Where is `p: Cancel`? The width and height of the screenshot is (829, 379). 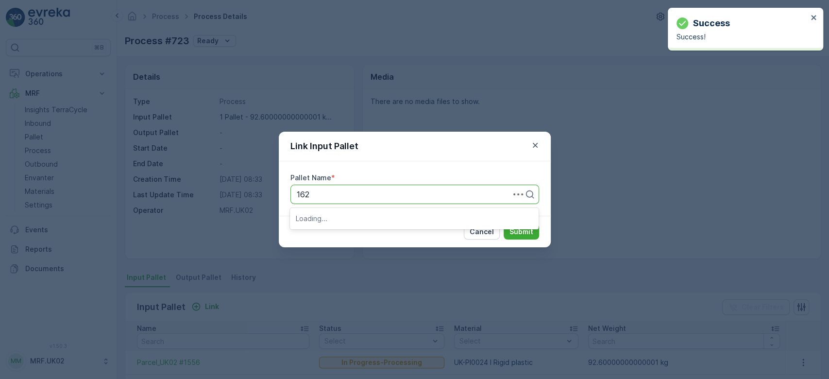
p: Cancel is located at coordinates (482, 232).